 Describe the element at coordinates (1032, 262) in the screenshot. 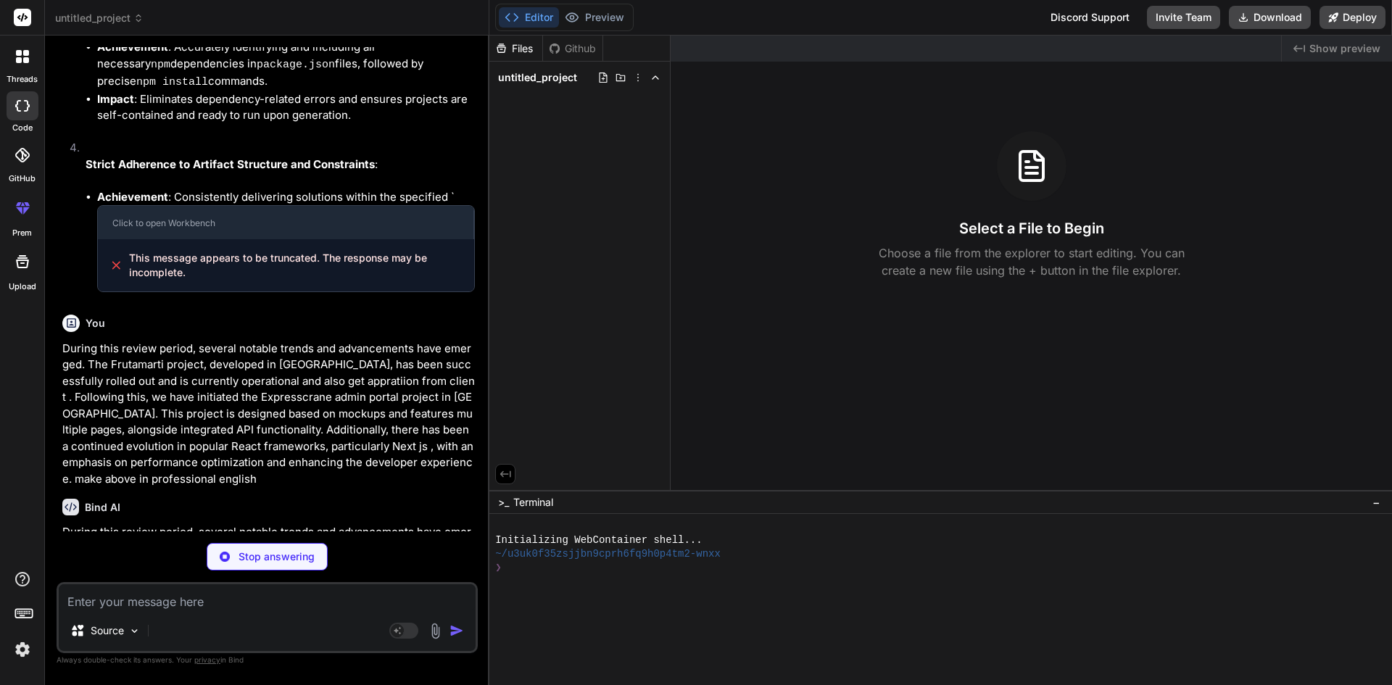

I see `p: Choose a file from the explorer to start editing. You can create a new file using the + button in...` at that location.